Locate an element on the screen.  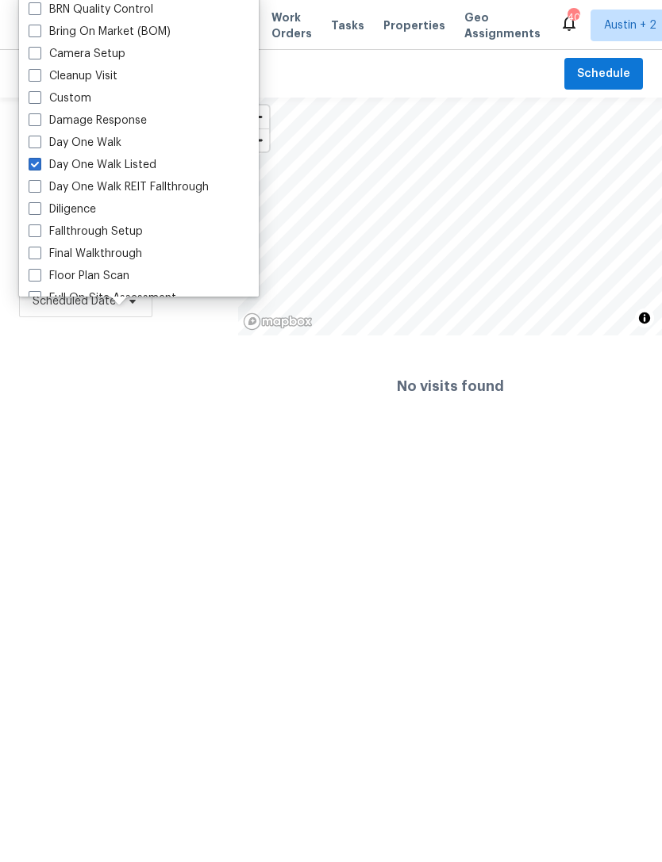
label: Final Walkthrough is located at coordinates (85, 254).